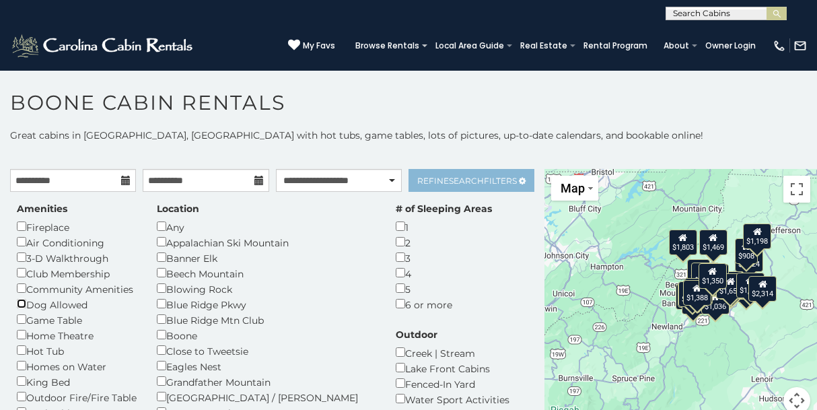 The width and height of the screenshot is (817, 410). What do you see at coordinates (77, 381) in the screenshot?
I see `div: King Bed` at bounding box center [77, 381].